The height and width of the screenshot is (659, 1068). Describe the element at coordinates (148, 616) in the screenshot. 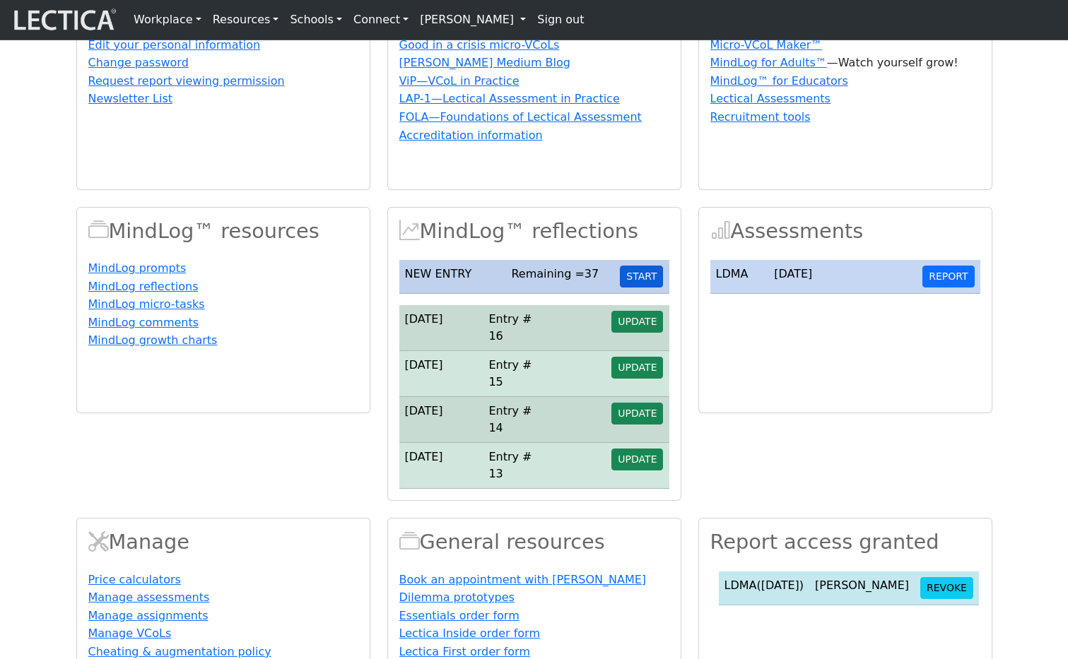

I see `a: Manage assignments` at that location.